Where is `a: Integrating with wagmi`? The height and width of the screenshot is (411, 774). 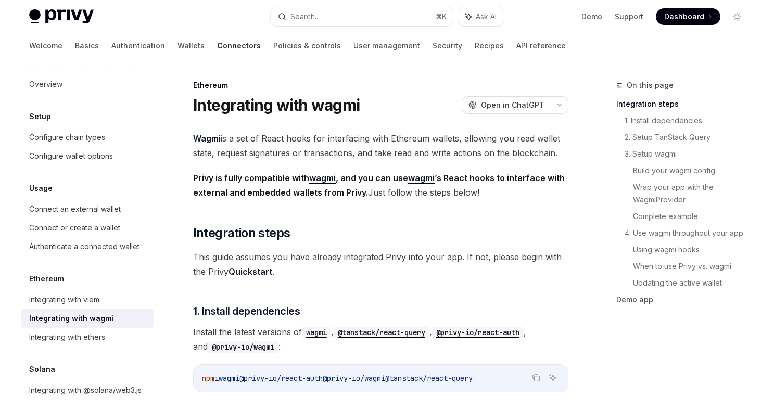
a: Integrating with wagmi is located at coordinates (87, 319).